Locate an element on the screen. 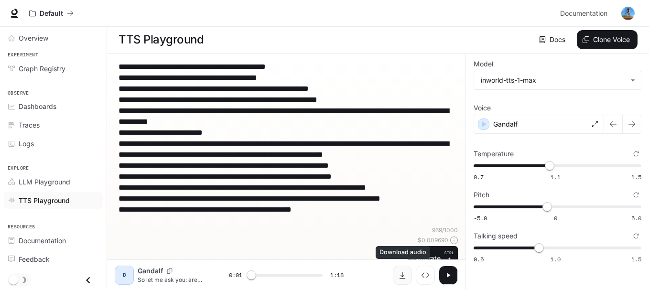 The height and width of the screenshot is (290, 649). span: Logs is located at coordinates (26, 143).